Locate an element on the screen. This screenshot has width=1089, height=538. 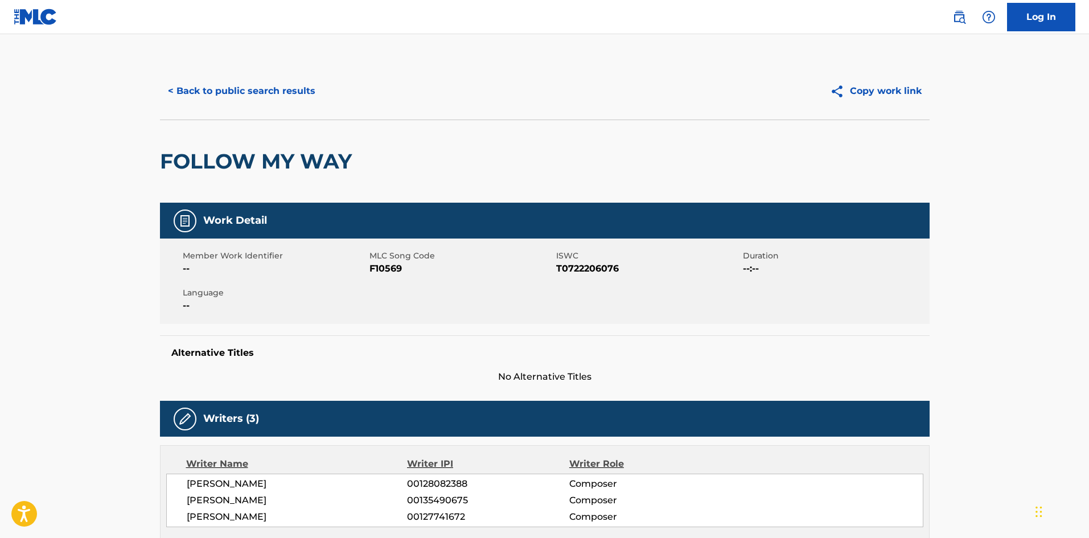
span: Language is located at coordinates (274, 293).